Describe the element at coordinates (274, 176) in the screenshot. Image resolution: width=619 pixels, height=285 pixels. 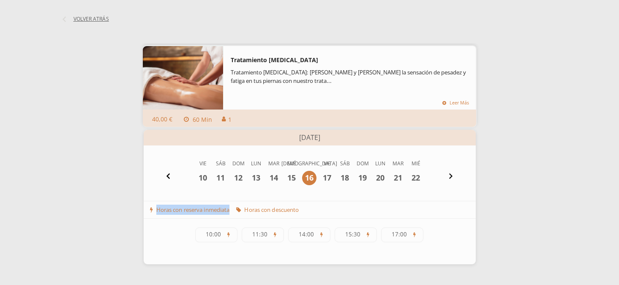
I see `span: 14` at that location.